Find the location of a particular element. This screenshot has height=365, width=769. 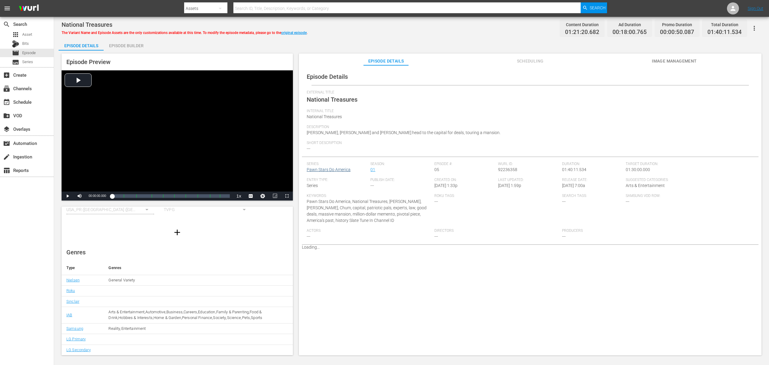

div: Total Duration is located at coordinates (725, 25).